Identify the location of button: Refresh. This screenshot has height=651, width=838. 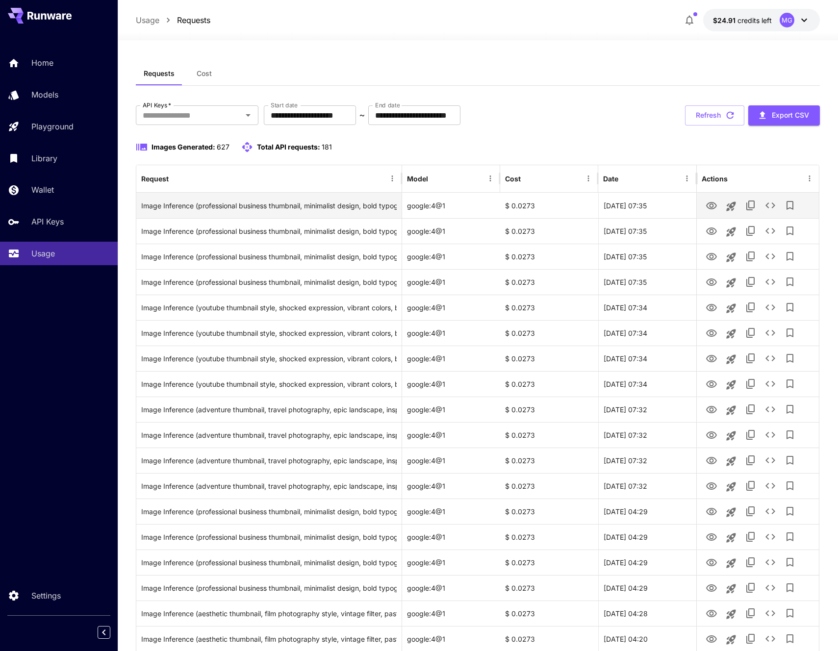
(715, 115).